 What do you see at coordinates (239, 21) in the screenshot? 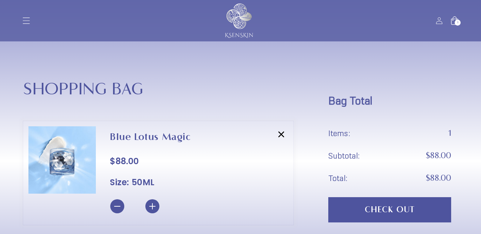
I see `img: KSENSKIN White Logo` at bounding box center [239, 21].